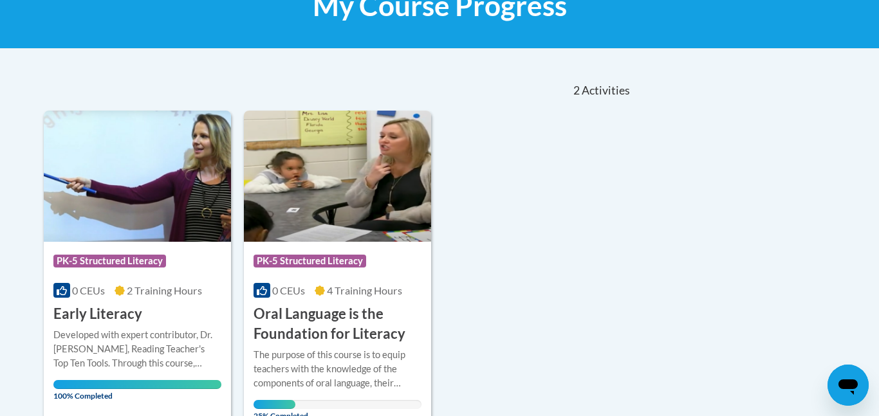  I want to click on h3: Early Literacy, so click(98, 314).